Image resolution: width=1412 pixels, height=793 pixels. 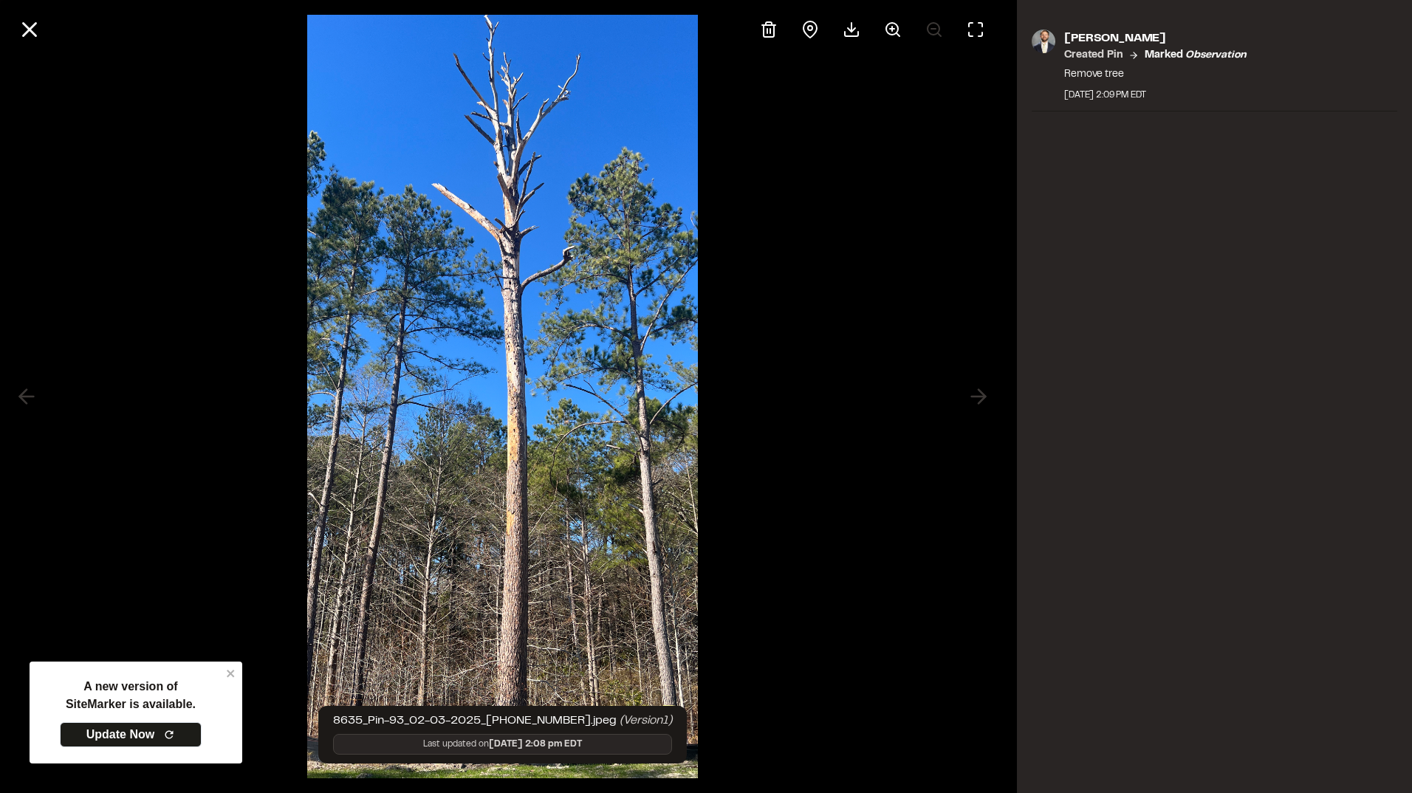 What do you see at coordinates (1215, 55) in the screenshot?
I see `em: observation` at bounding box center [1215, 55].